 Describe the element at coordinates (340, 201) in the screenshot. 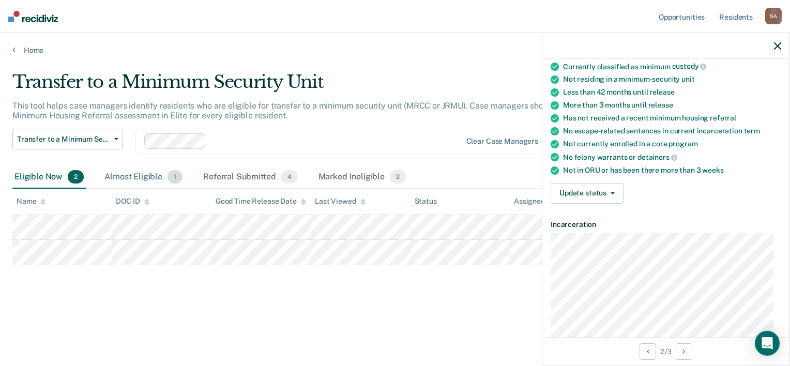

I see `div: Last Viewed` at that location.